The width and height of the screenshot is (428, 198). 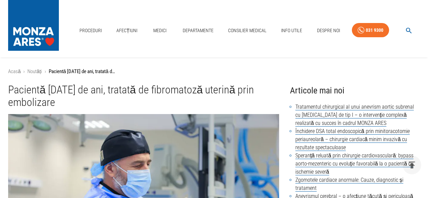 What do you see at coordinates (353, 140) in the screenshot?
I see `a: Închidere DSA total endoscopică prin minitoracotomie periaureolară – chirurgie cardiacă minim inv...` at bounding box center [353, 140].